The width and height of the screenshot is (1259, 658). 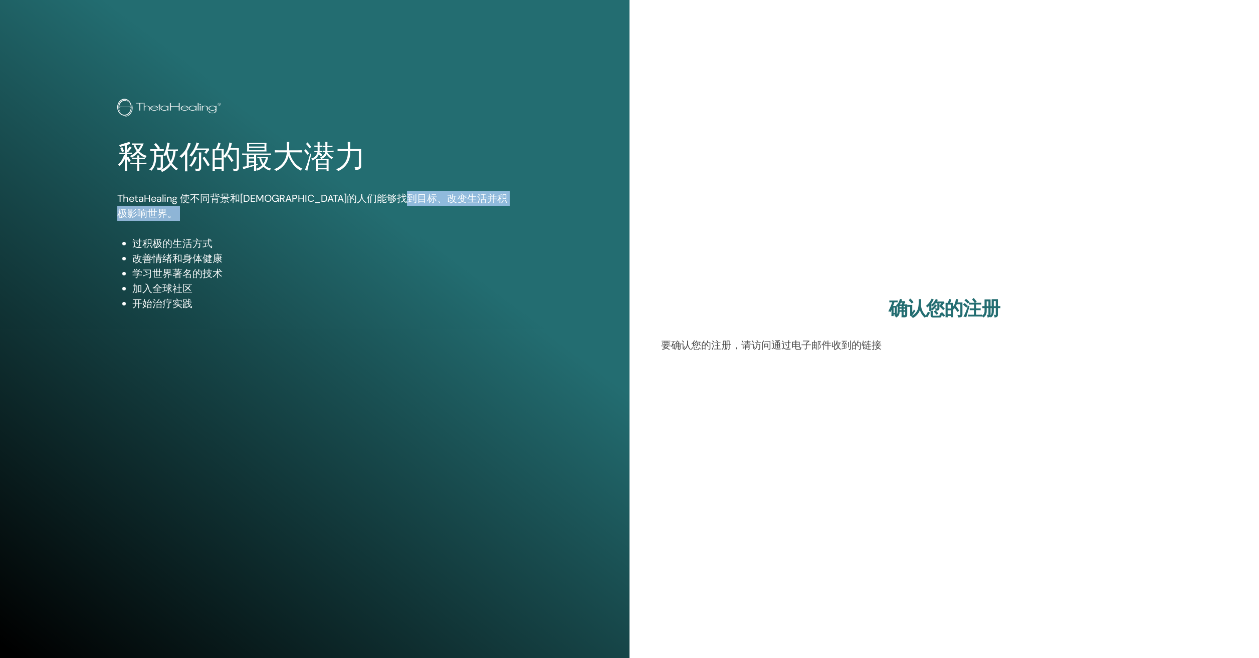 I want to click on li: 加入全球社区, so click(x=322, y=289).